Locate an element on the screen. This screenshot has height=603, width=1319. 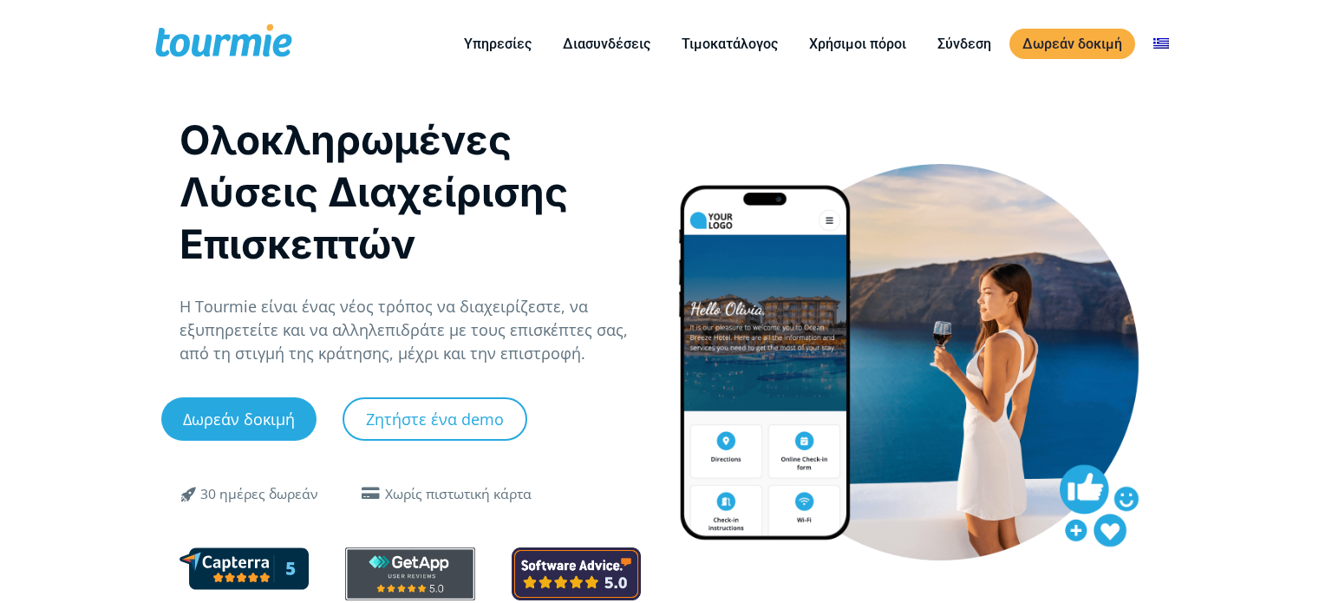
a: Ζητήστε ένα demo is located at coordinates (435, 419).